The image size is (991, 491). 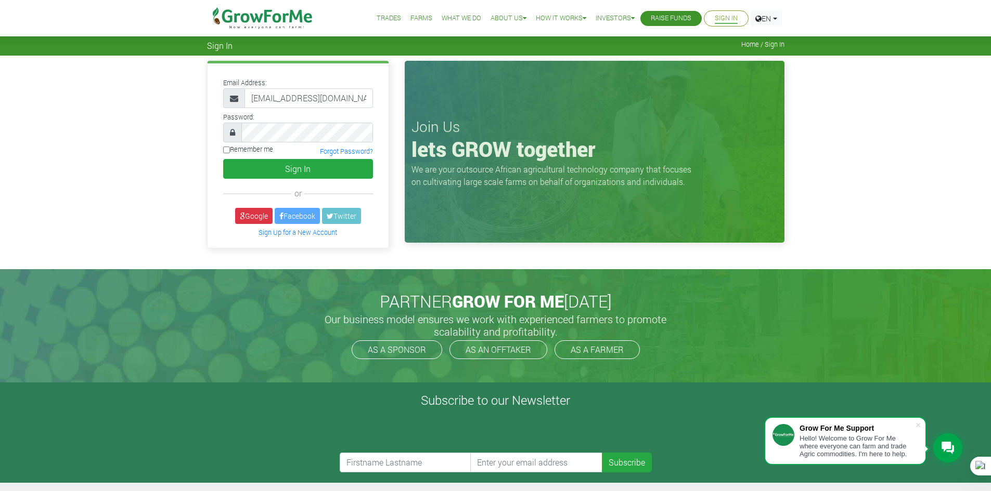 What do you see at coordinates (461, 18) in the screenshot?
I see `a: What We Do` at bounding box center [461, 18].